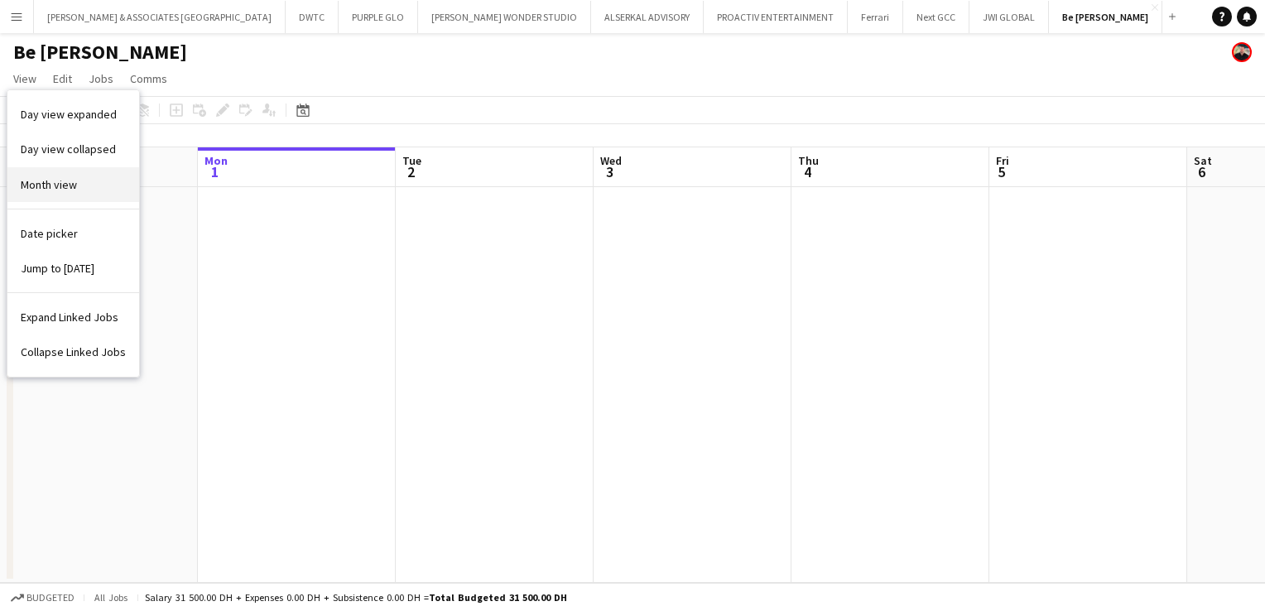 The height and width of the screenshot is (611, 1265). Describe the element at coordinates (610, 171) in the screenshot. I see `span: 3` at that location.